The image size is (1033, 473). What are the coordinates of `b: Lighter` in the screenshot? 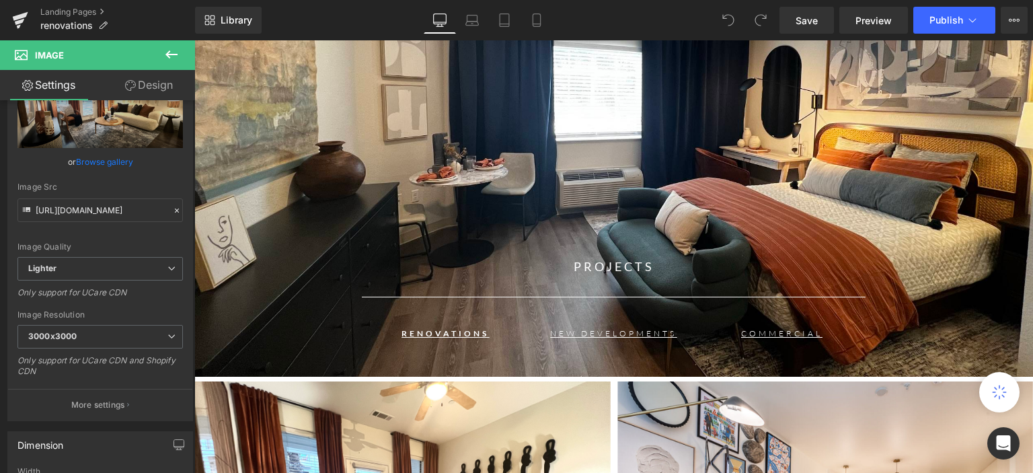 It's located at (42, 268).